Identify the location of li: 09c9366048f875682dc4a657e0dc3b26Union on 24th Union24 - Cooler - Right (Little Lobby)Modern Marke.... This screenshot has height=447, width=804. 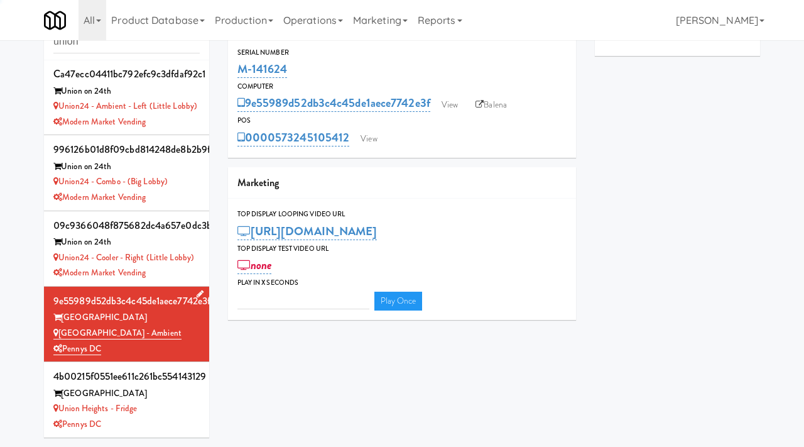
(126, 249).